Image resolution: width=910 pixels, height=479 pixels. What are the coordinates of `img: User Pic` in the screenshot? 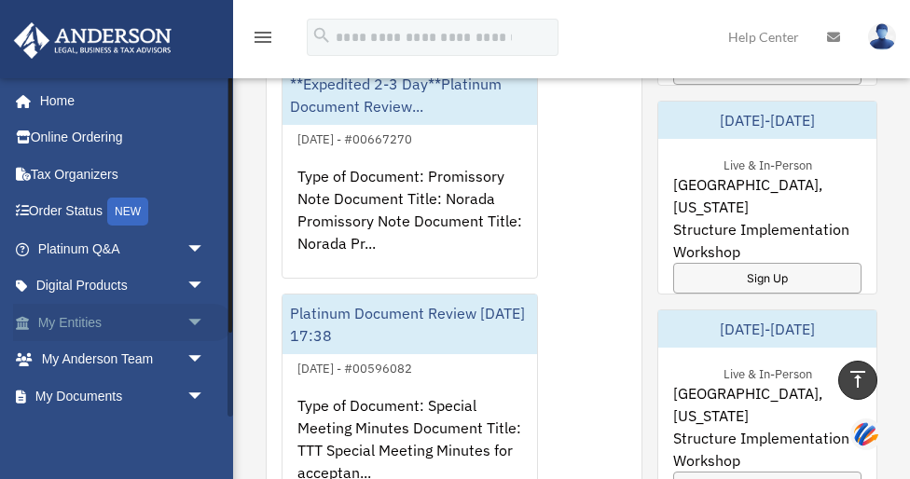 It's located at (882, 36).